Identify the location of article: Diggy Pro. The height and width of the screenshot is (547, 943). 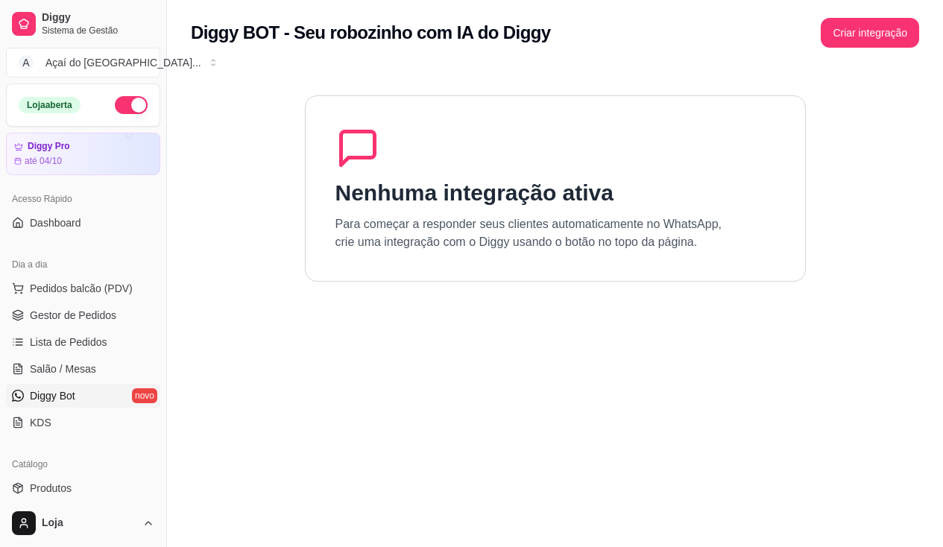
(48, 146).